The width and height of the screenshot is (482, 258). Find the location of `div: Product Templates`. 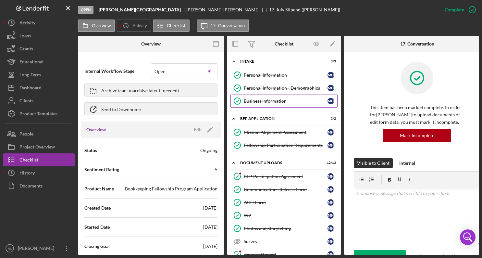

div: Product Templates is located at coordinates (38, 114).